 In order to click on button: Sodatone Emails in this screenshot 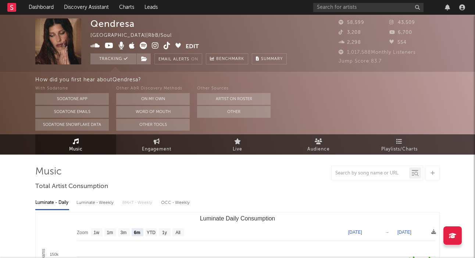, I will do `click(72, 112)`.